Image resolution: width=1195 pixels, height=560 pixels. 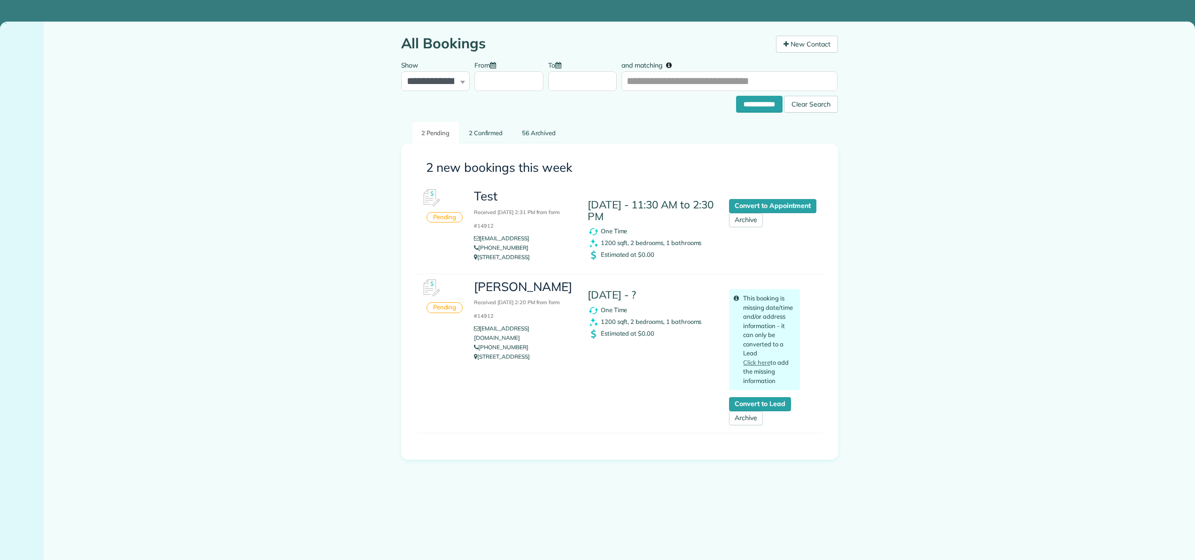 What do you see at coordinates (807, 44) in the screenshot?
I see `a: New Contact` at bounding box center [807, 44].